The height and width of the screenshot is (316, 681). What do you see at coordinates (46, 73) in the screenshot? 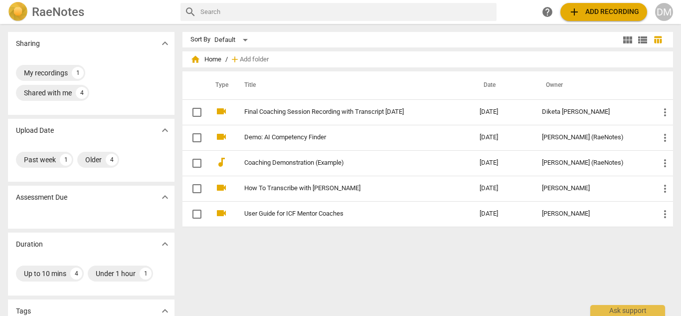
I see `div: My recordings` at bounding box center [46, 73].